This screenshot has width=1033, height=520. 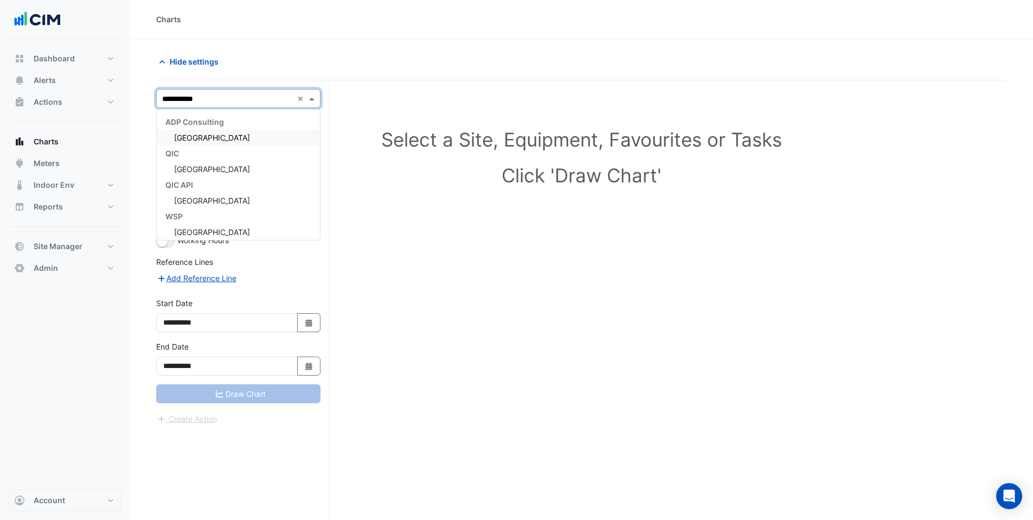 I want to click on app-icon: Charts, so click(x=20, y=142).